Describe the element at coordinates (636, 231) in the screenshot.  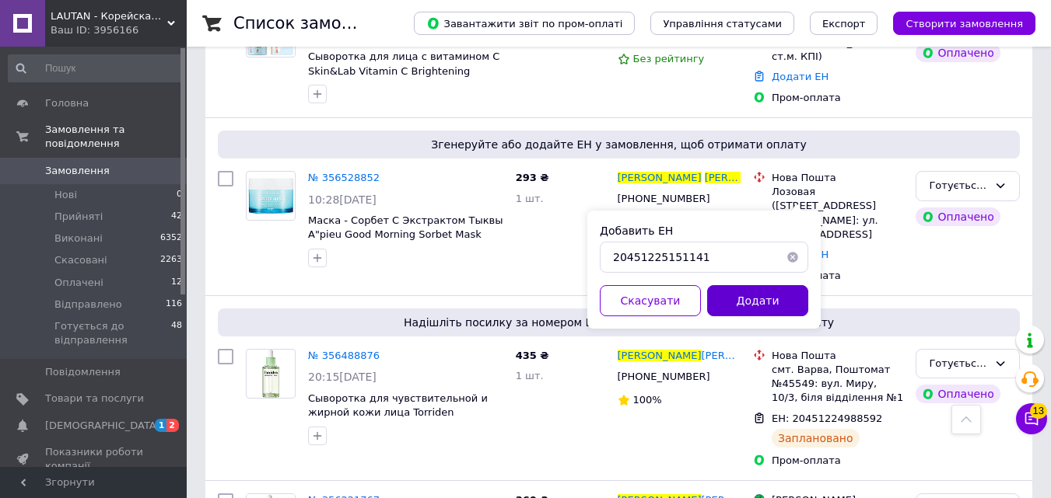
I see `label: Добавить ЕН` at that location.